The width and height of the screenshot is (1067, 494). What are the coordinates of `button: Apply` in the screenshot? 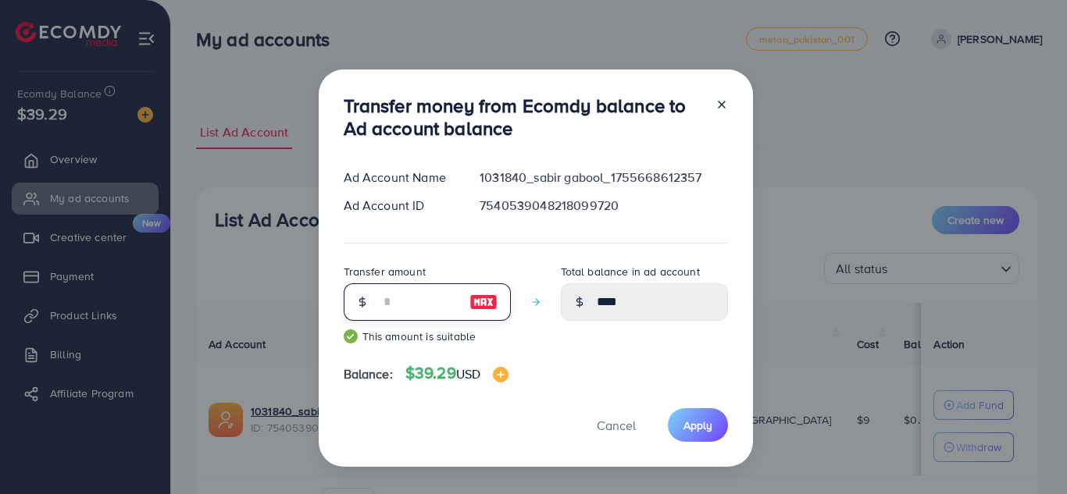 It's located at (698, 425).